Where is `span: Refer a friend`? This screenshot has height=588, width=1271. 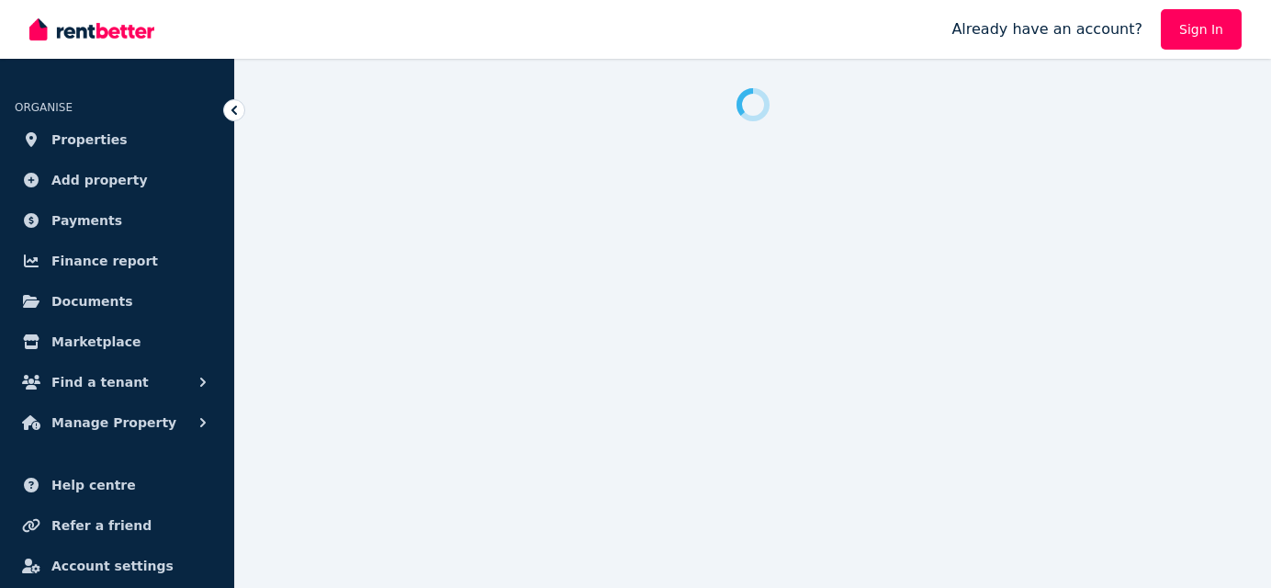 span: Refer a friend is located at coordinates (101, 525).